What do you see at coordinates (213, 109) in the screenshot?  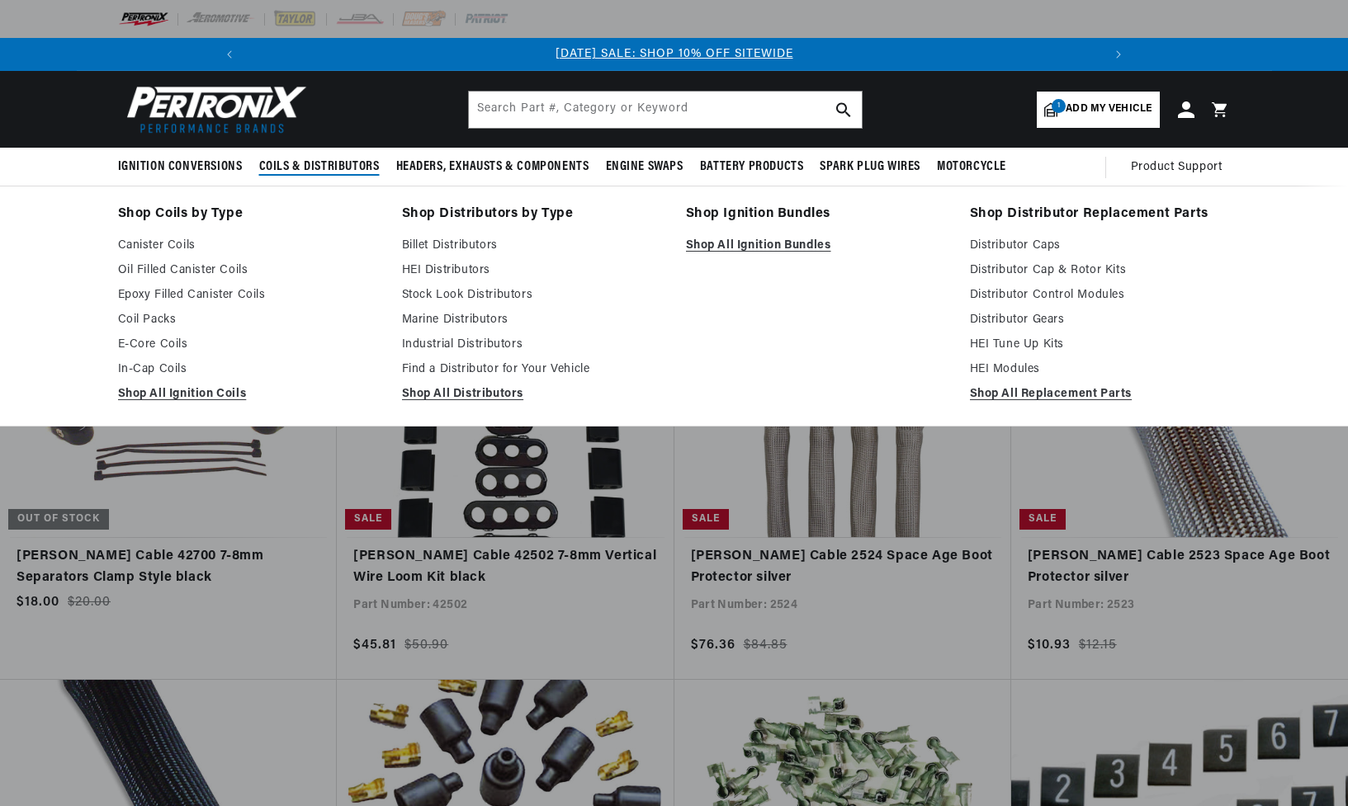 I see `img: Pertronix` at bounding box center [213, 109].